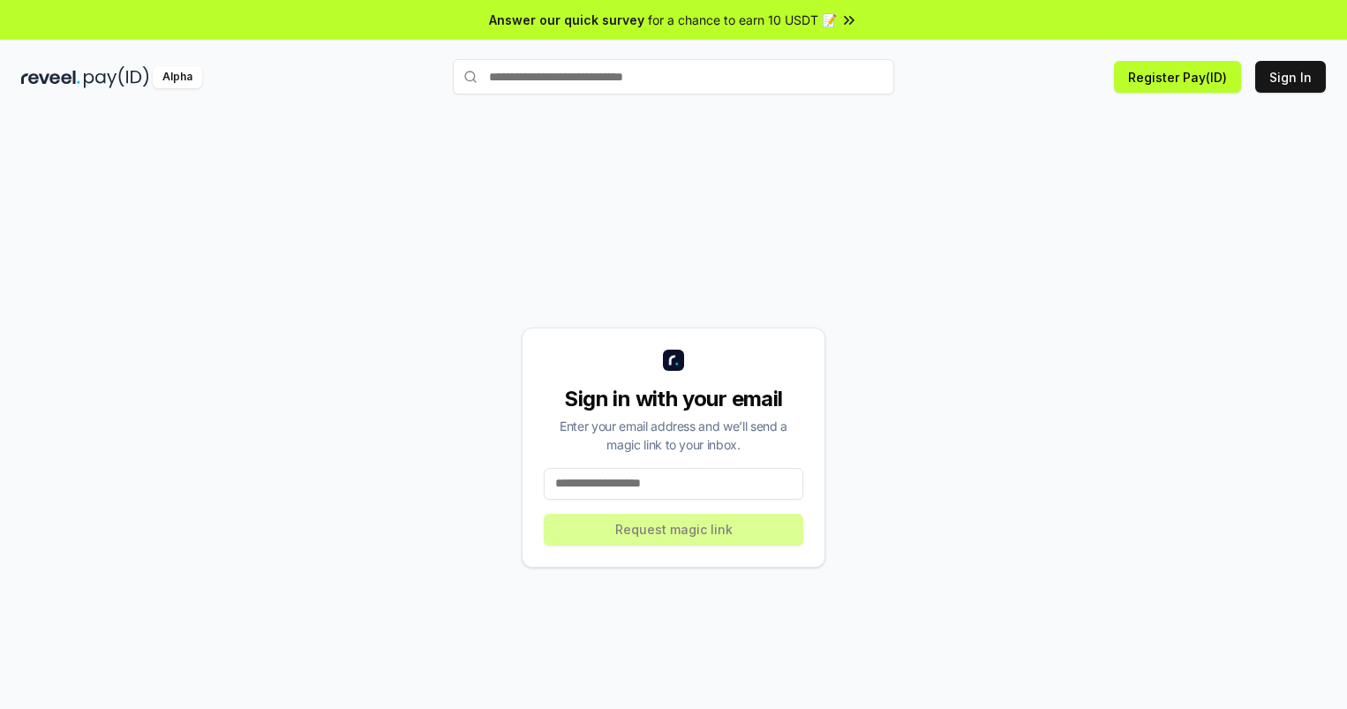  I want to click on div: Alpha, so click(177, 77).